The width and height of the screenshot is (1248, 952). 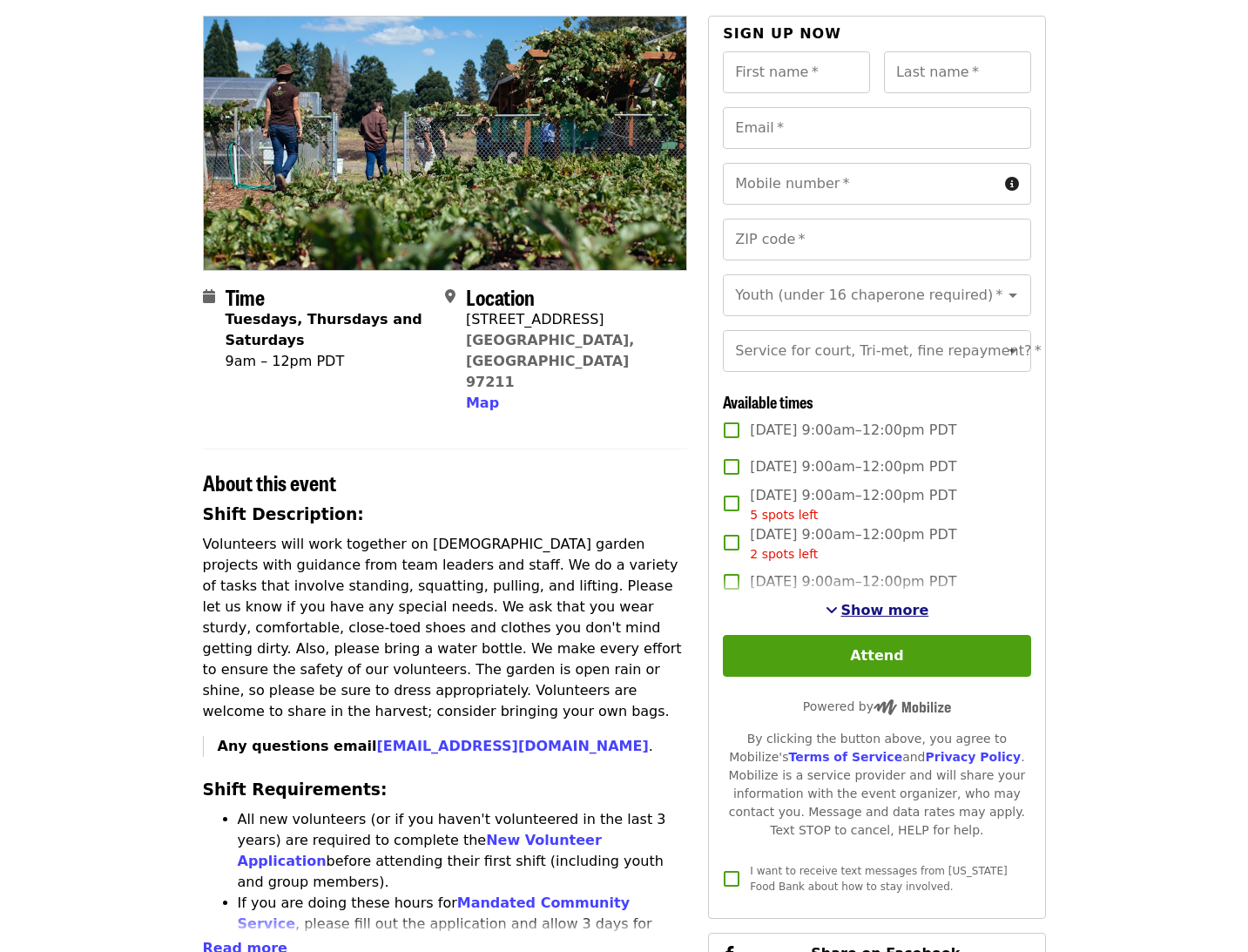 I want to click on span: 2 spots left, so click(x=784, y=554).